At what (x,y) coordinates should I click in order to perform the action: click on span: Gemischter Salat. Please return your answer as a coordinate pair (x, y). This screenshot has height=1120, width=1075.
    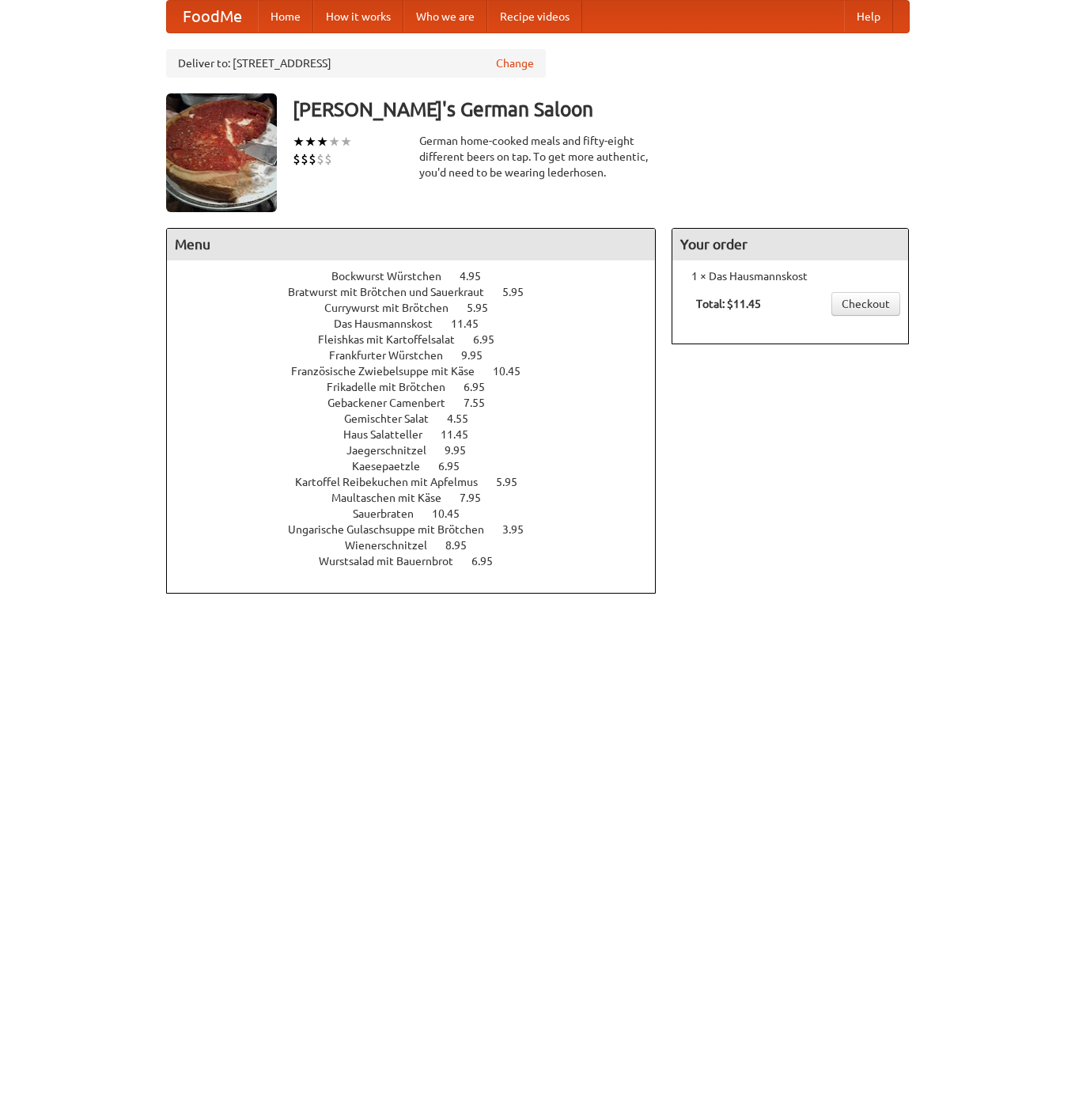
    Looking at the image, I should click on (394, 418).